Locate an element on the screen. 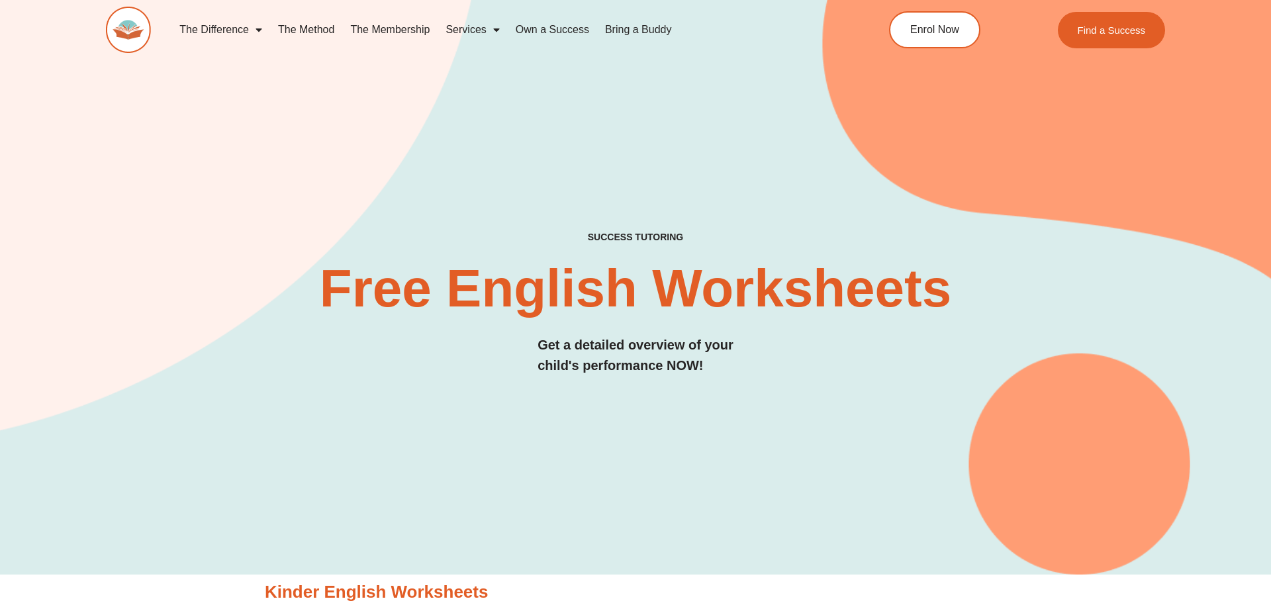  a: Own a Success is located at coordinates (552, 30).